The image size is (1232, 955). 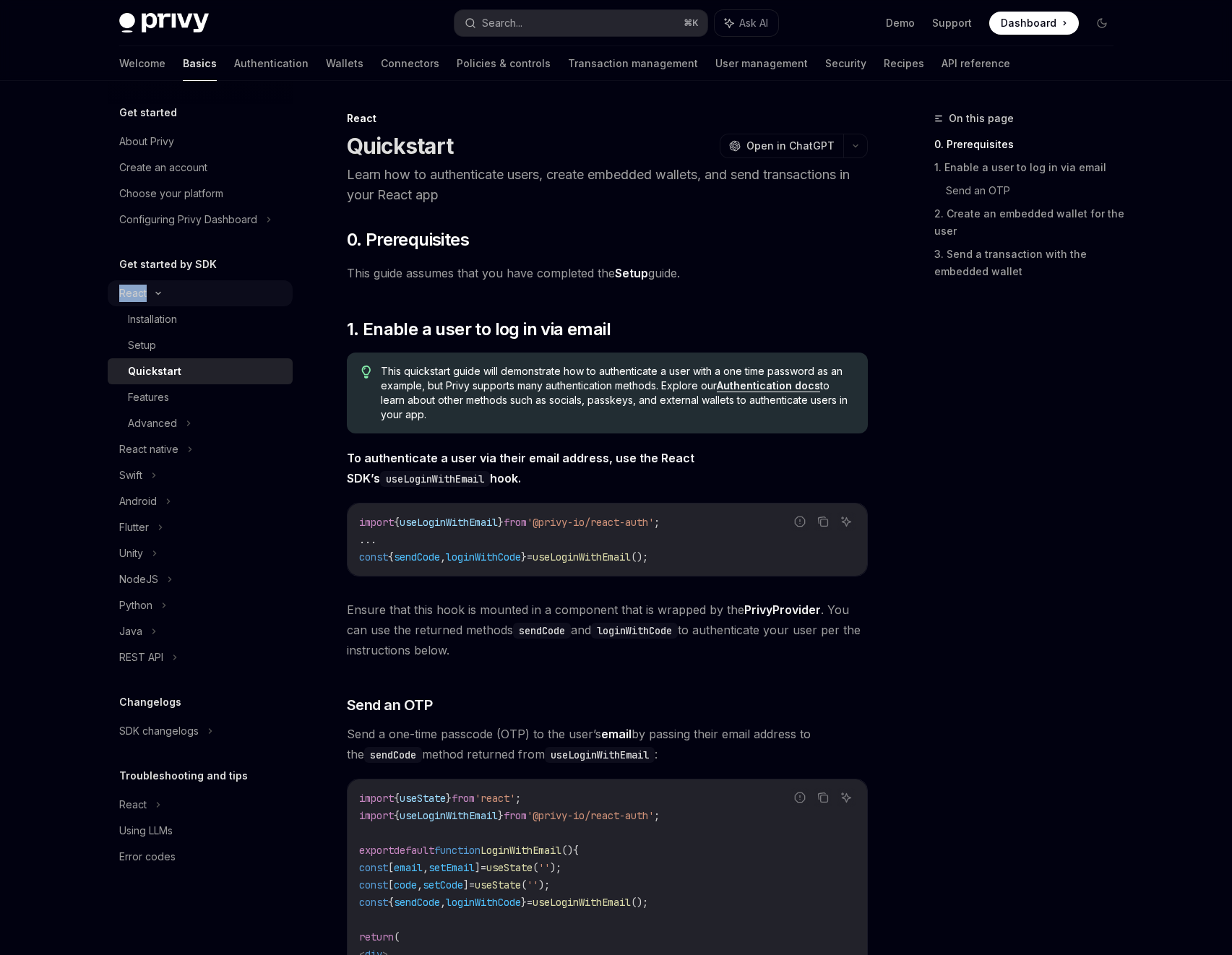 What do you see at coordinates (520, 468) in the screenshot?
I see `strong: To authenticate a user via their email address, use the React SDK’s hook.` at bounding box center [520, 468].